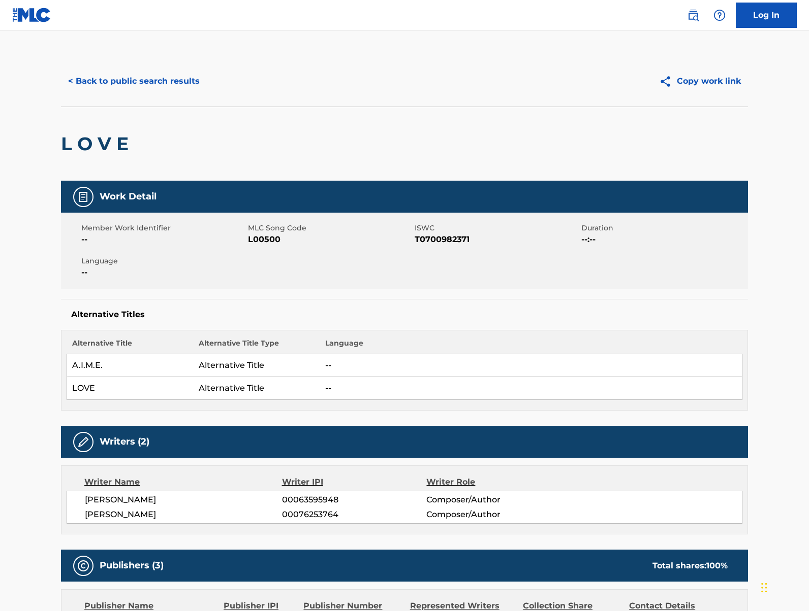 This screenshot has height=611, width=809. What do you see at coordinates (124, 442) in the screenshot?
I see `h5: Writers (2)` at bounding box center [124, 442].